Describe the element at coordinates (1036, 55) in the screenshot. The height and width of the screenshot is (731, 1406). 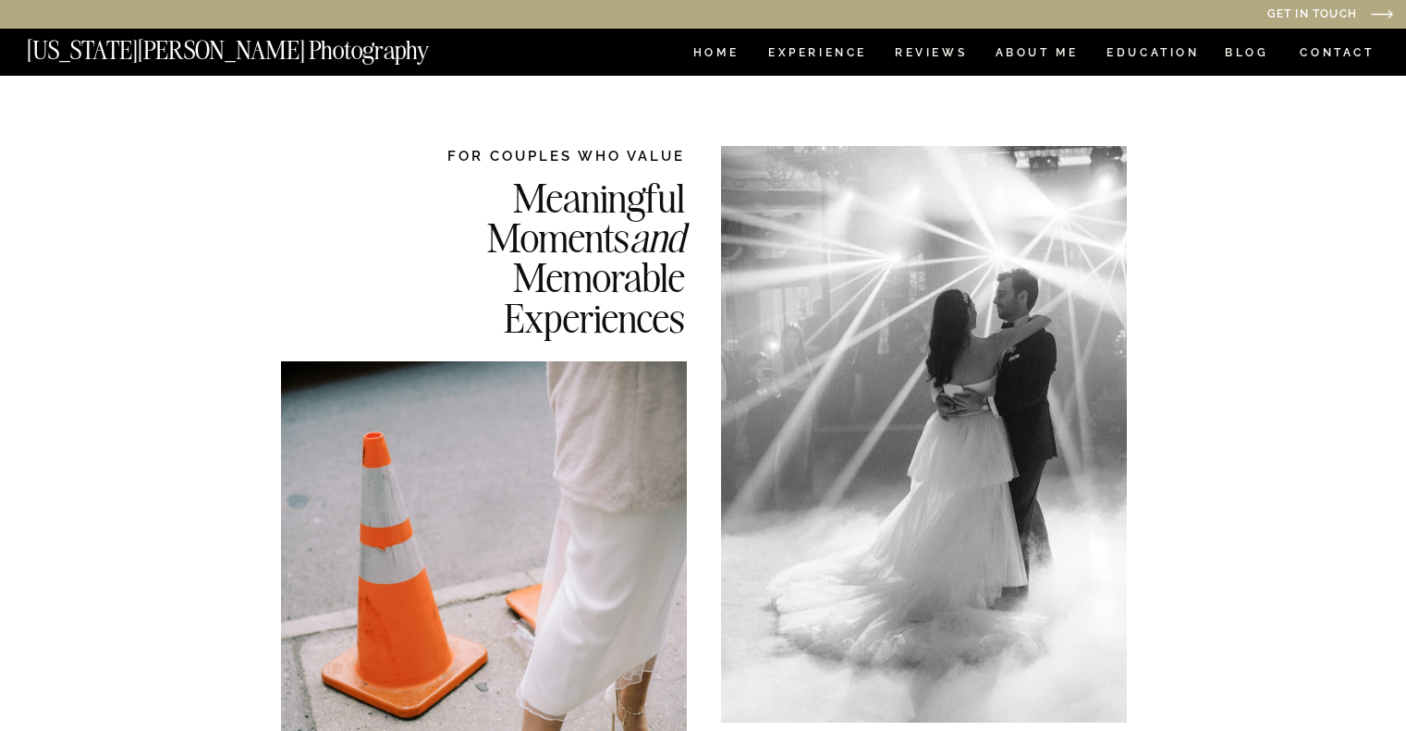
I see `nav: ABOUT ME` at that location.